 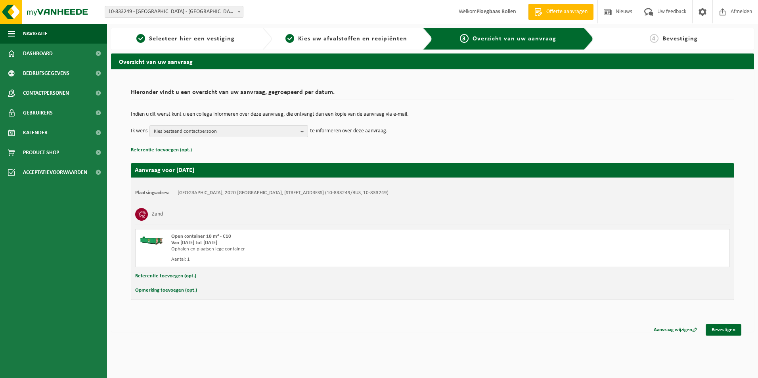 What do you see at coordinates (38, 54) in the screenshot?
I see `span: Dashboard` at bounding box center [38, 54].